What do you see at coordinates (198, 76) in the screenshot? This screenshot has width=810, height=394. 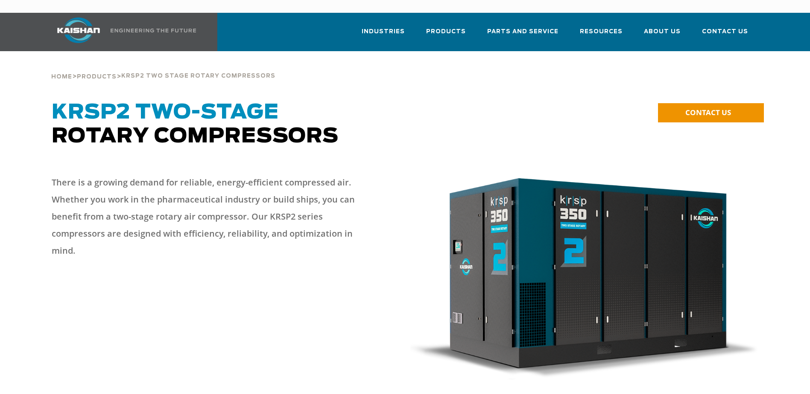 I see `span: krsp2 two stage rotary compressors` at bounding box center [198, 76].